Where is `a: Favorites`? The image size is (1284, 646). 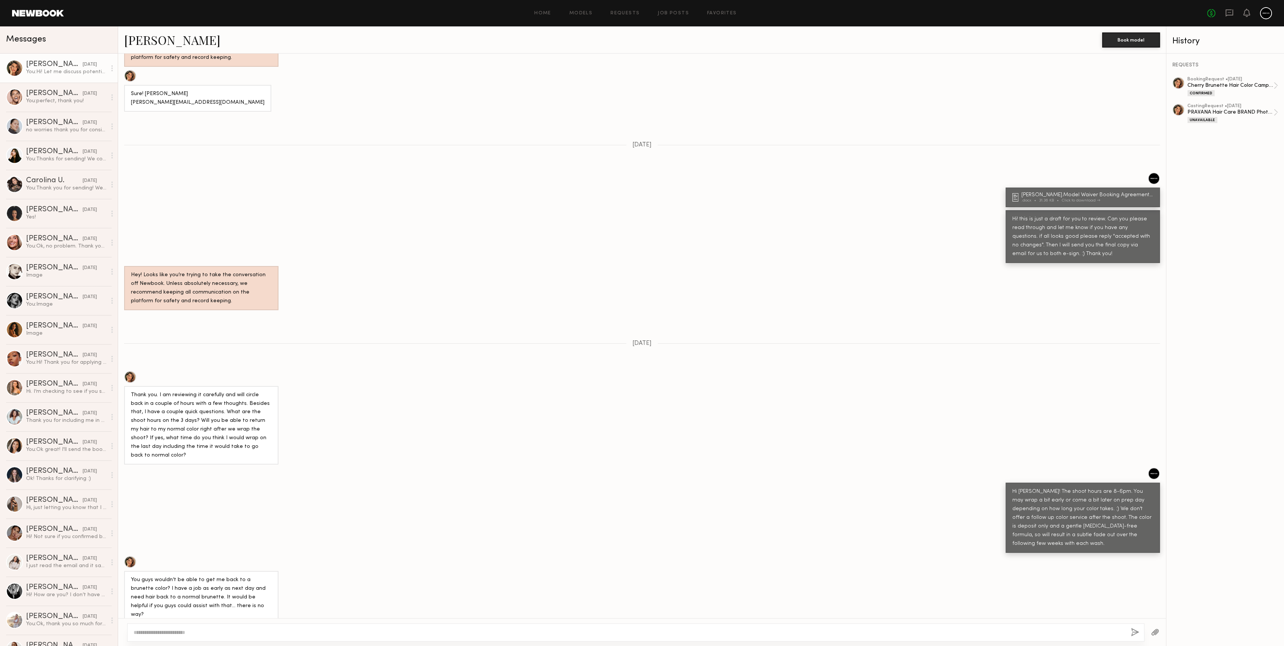
a: Favorites is located at coordinates (722, 13).